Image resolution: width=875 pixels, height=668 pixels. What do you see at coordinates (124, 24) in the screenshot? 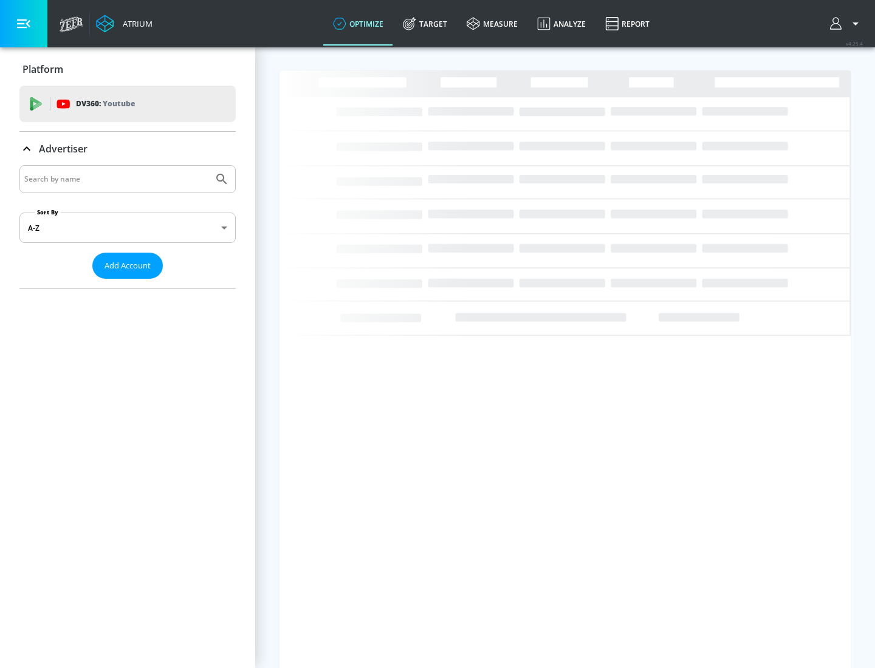
I see `a: Atrium` at bounding box center [124, 24].